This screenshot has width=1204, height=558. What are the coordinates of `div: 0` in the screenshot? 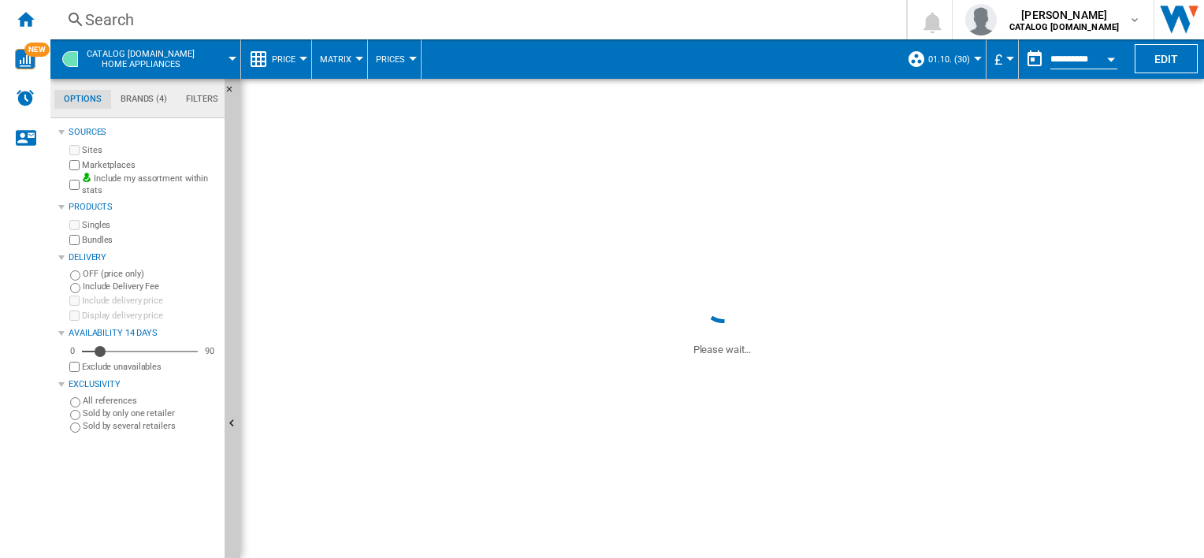 It's located at (72, 351).